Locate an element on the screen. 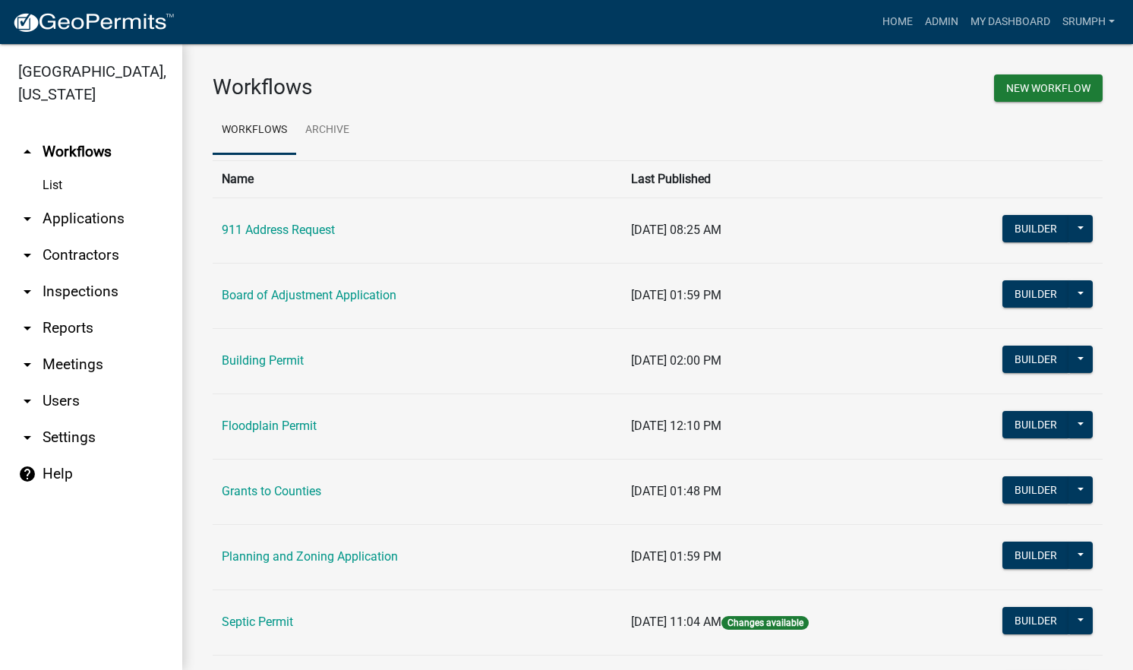 This screenshot has height=670, width=1133. button: New Workflow is located at coordinates (1048, 88).